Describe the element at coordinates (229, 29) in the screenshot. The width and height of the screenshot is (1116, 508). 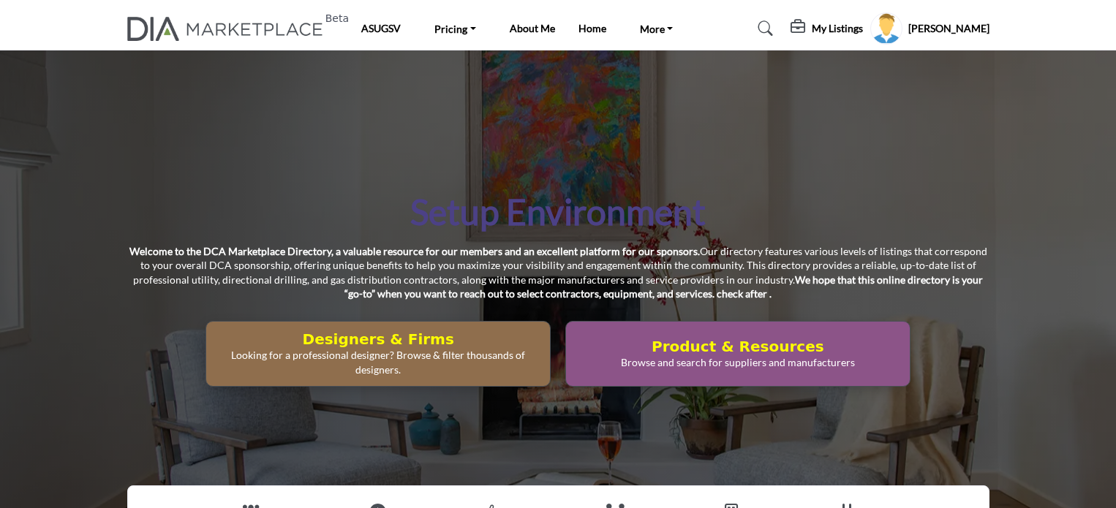
I see `a: Beta` at that location.